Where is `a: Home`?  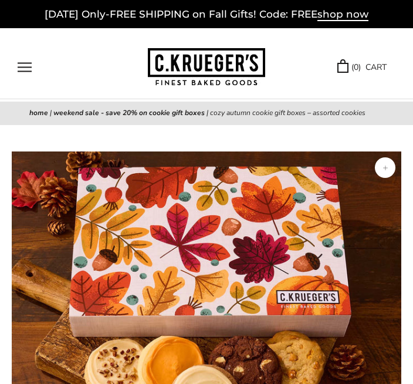 a: Home is located at coordinates (39, 113).